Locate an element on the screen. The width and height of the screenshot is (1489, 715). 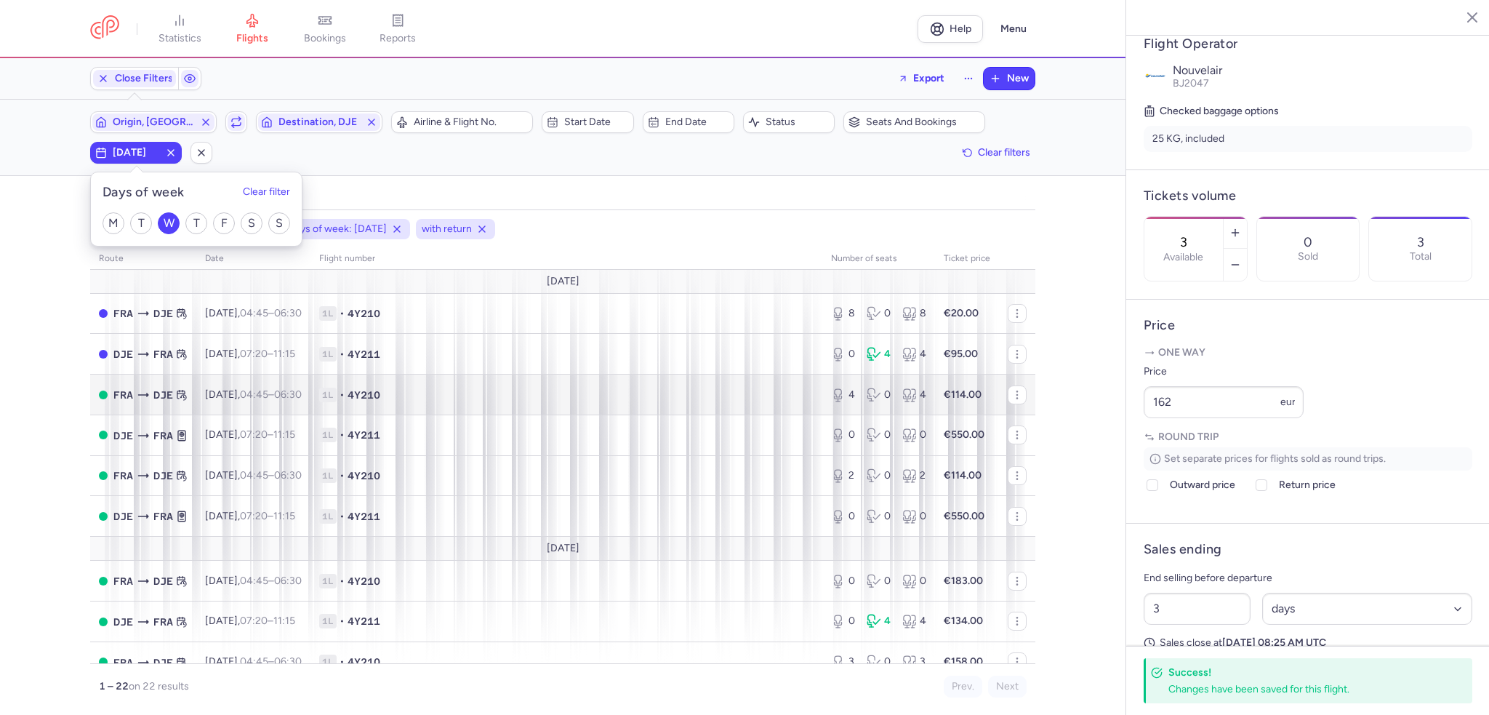
span: eur is located at coordinates (1288, 401).